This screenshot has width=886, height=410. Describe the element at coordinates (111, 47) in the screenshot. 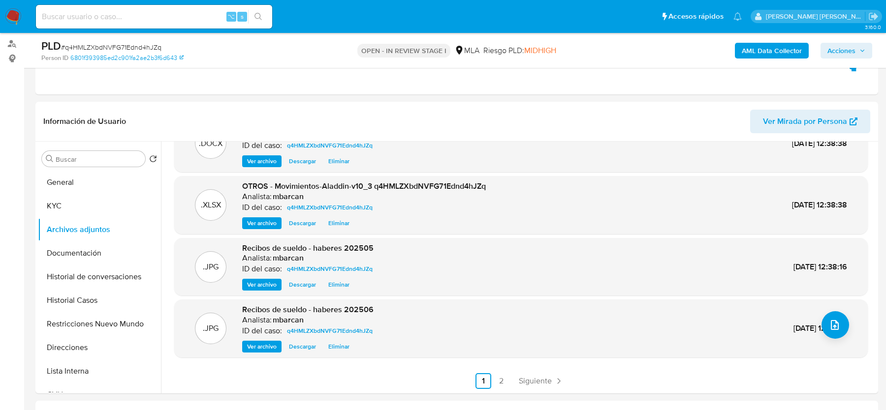

I see `span: # q4HMLZXbdNVFG71Ednd4hJZq` at that location.